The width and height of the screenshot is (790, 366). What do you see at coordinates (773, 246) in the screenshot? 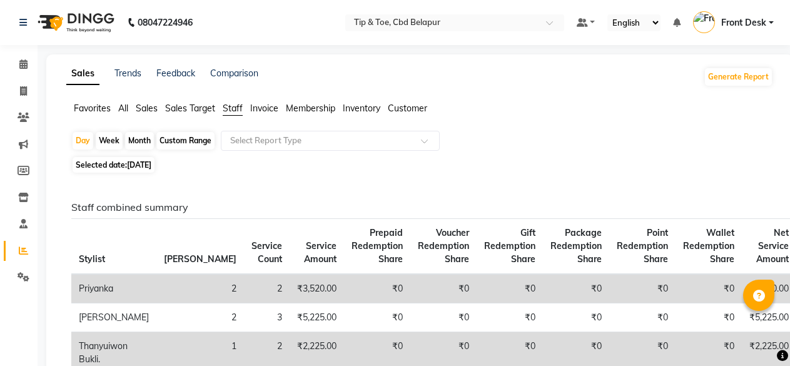
I see `span: Net Service Amount` at bounding box center [773, 246].